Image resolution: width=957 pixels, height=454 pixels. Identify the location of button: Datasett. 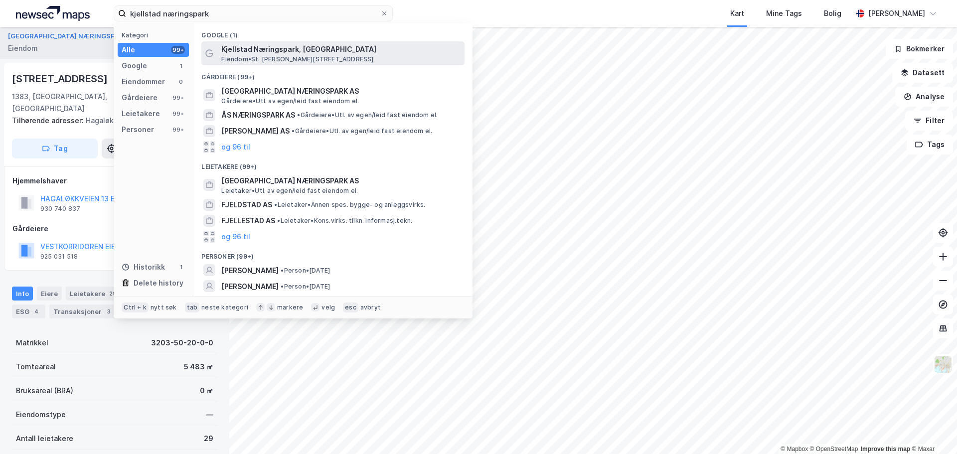
(922, 73).